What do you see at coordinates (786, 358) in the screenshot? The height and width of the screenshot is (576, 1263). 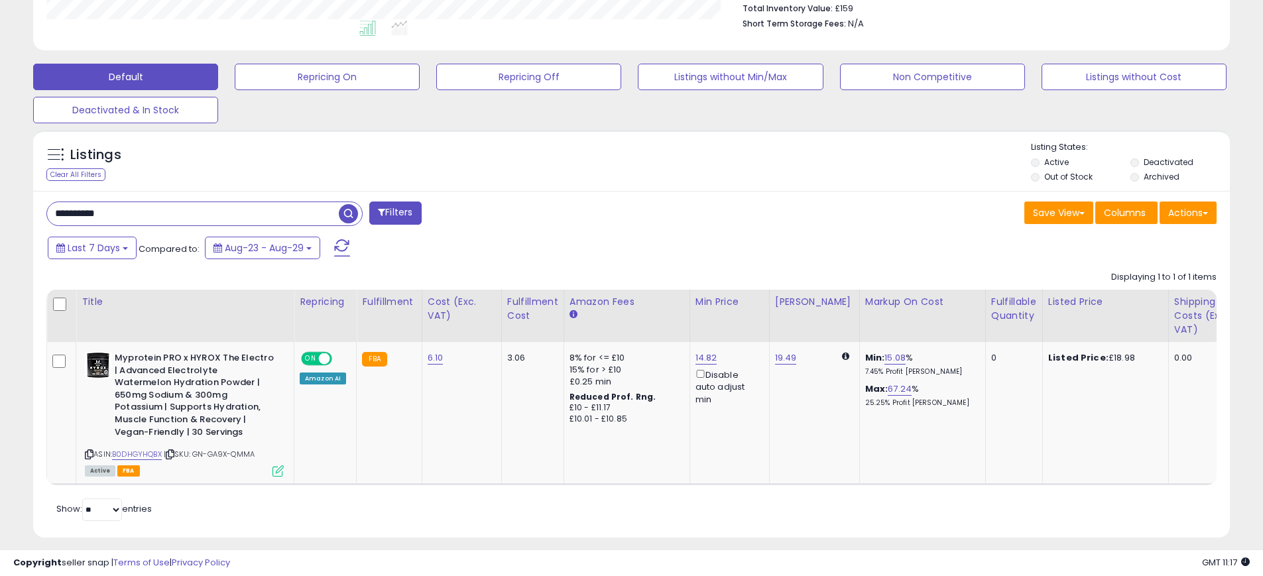 I see `a: 19.49` at bounding box center [786, 358].